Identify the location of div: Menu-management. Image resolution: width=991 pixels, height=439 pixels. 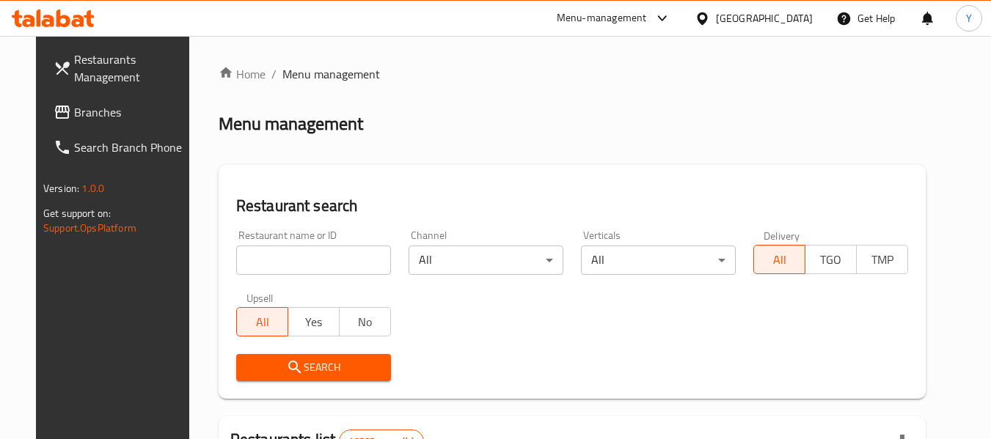
(601, 18).